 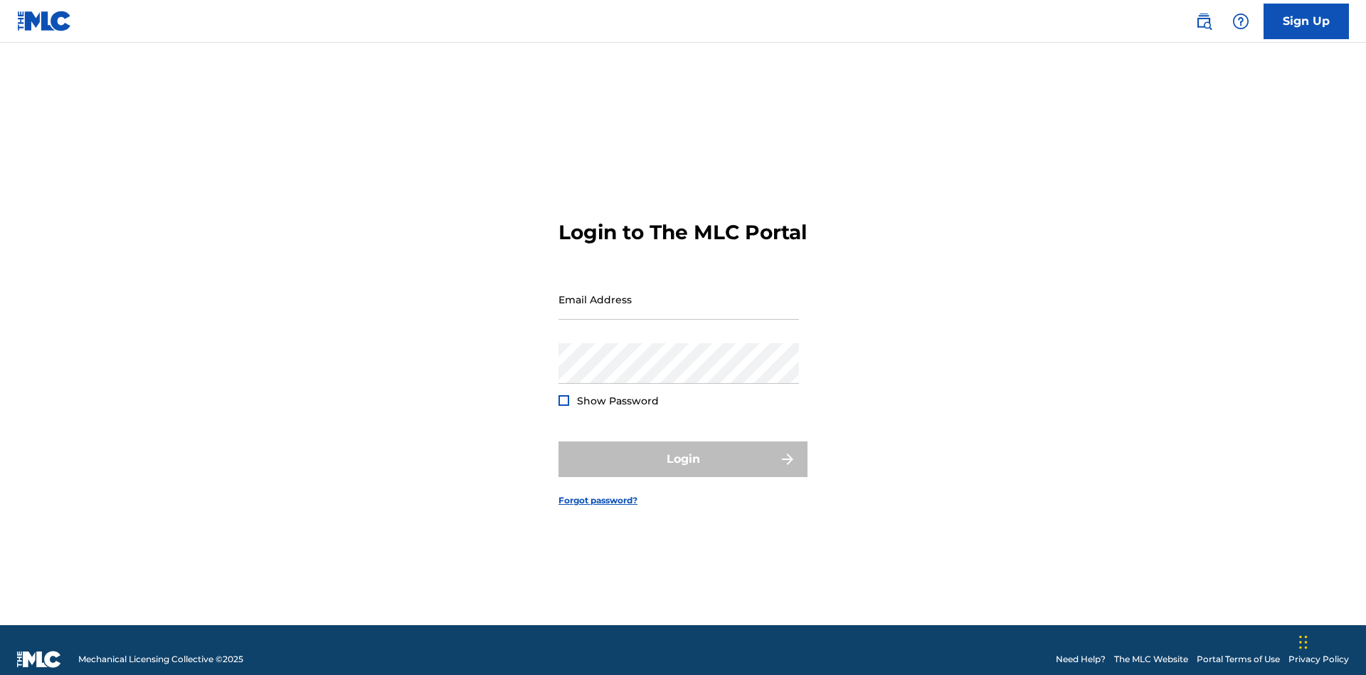 What do you see at coordinates (1204, 21) in the screenshot?
I see `img: search` at bounding box center [1204, 21].